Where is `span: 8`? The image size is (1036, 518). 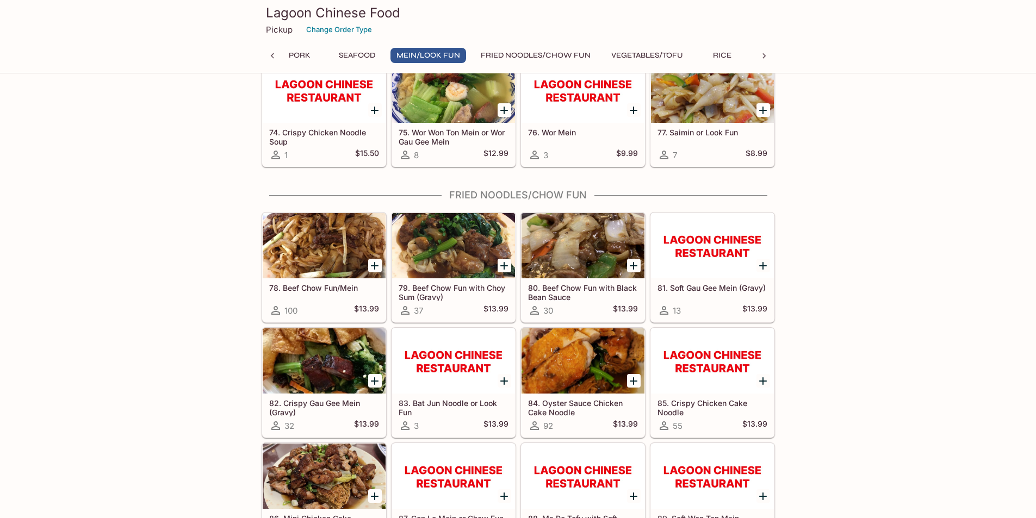 span: 8 is located at coordinates (416, 155).